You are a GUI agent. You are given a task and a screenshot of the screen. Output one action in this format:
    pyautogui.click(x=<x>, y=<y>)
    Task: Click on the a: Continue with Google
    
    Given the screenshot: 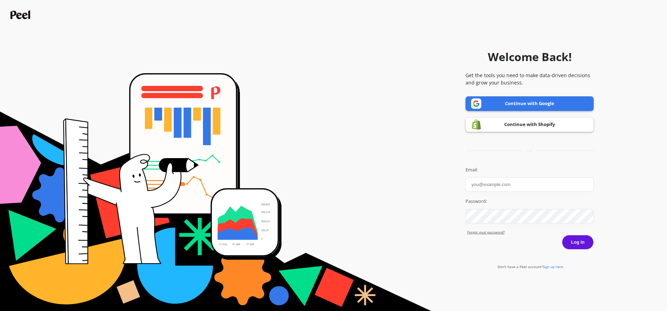 What is the action you would take?
    pyautogui.click(x=529, y=104)
    